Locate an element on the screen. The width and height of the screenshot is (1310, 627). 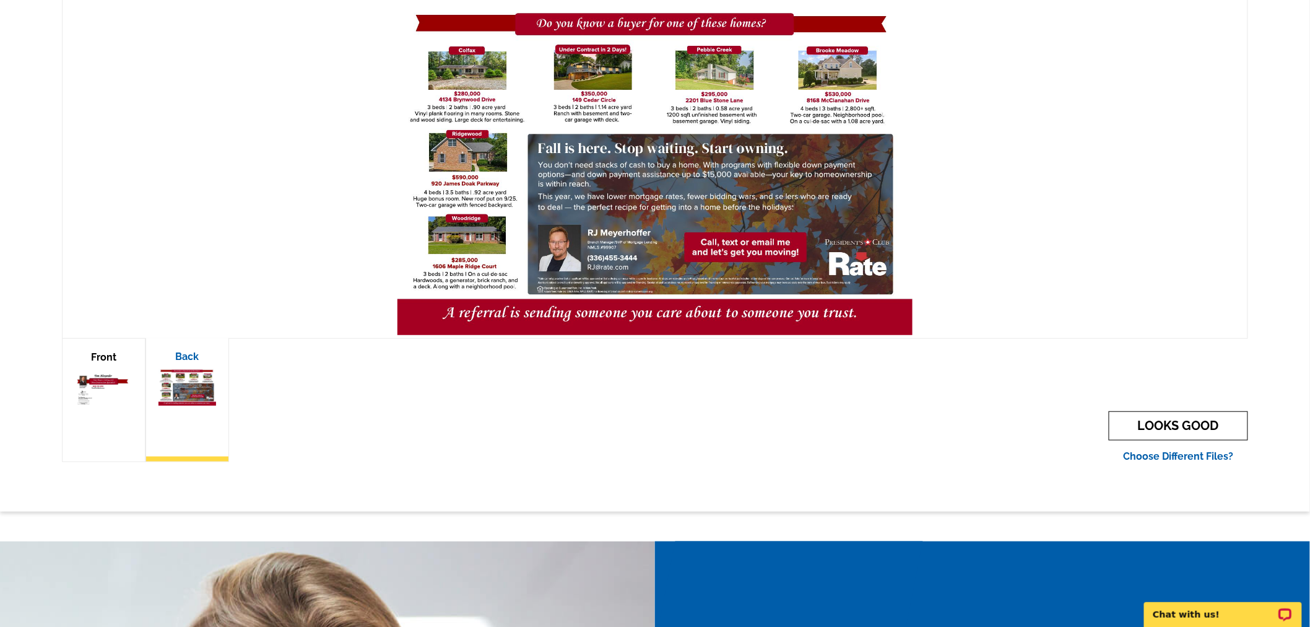
p: Back is located at coordinates (187, 356).